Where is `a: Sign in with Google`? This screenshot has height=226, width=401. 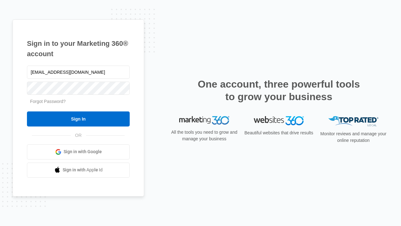 a: Sign in with Google is located at coordinates (78, 152).